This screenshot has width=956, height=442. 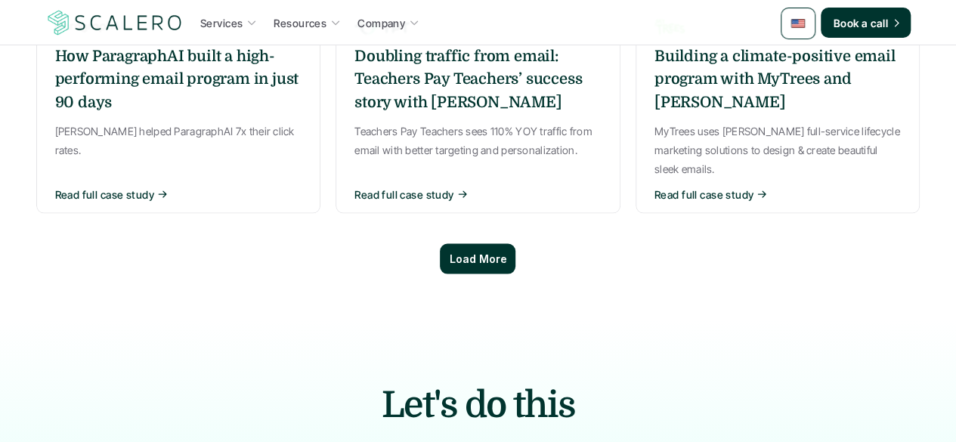 I want to click on p: Resources, so click(x=300, y=23).